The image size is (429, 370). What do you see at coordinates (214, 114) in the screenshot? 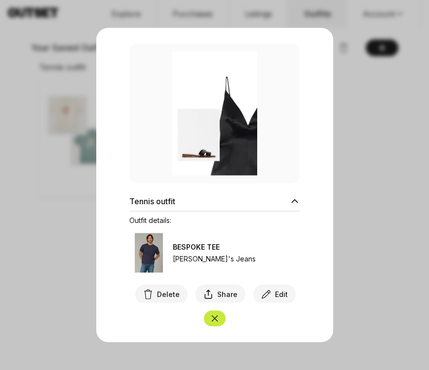
I see `img: e090e188-dd37-45db-a02c-4cf521211346.png` at bounding box center [214, 114].